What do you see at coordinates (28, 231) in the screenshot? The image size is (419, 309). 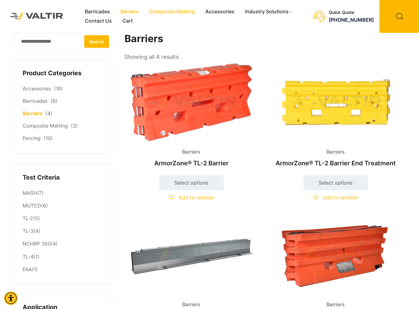 I see `a: TL-3` at bounding box center [28, 231].